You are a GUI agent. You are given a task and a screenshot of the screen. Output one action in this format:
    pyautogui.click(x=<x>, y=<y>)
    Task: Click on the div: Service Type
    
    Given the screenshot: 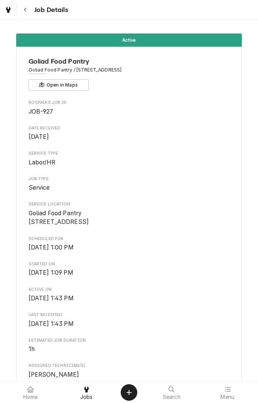 What is the action you would take?
    pyautogui.click(x=129, y=158)
    